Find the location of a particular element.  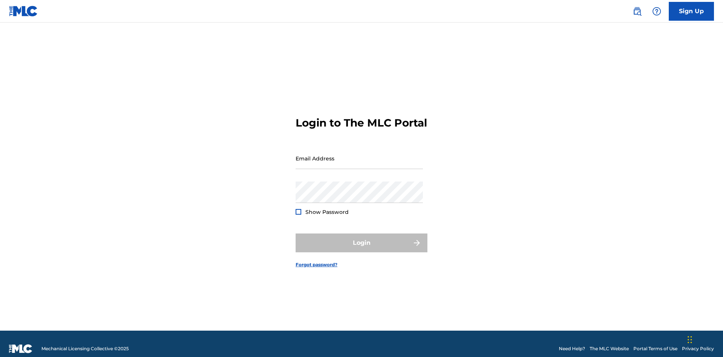

a: Sign Up is located at coordinates (691, 11).